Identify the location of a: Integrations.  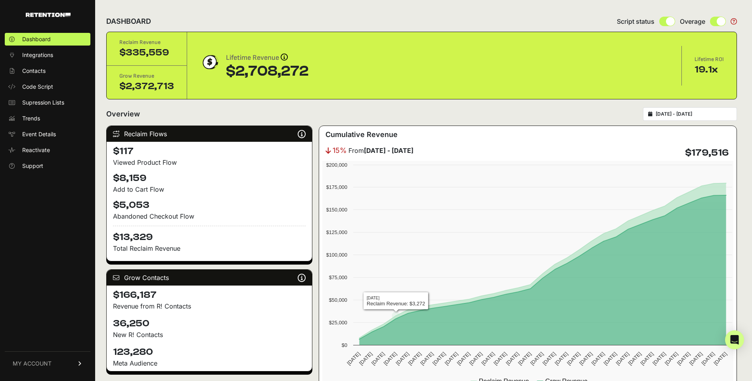
(48, 55).